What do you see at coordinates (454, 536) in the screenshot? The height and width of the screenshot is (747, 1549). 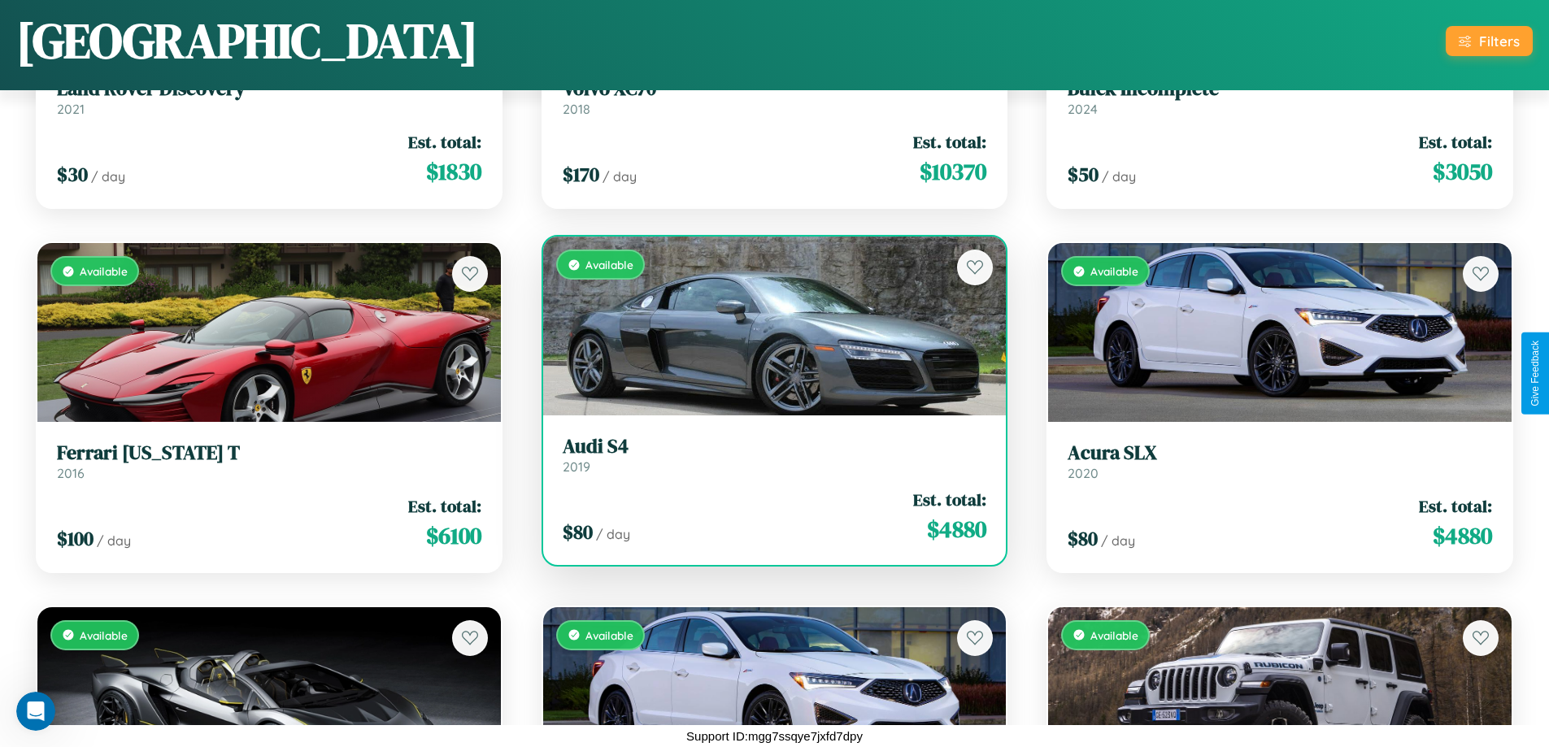 I see `span: $ 6100` at bounding box center [454, 536].